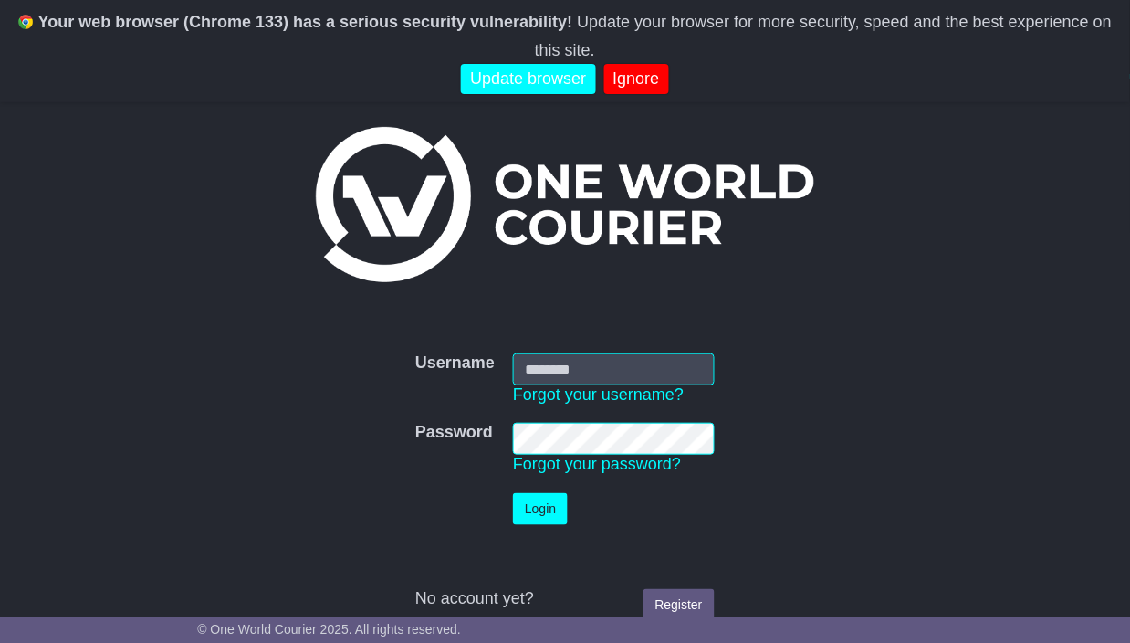 The image size is (1130, 643). What do you see at coordinates (454, 433) in the screenshot?
I see `label: Password` at bounding box center [454, 433].